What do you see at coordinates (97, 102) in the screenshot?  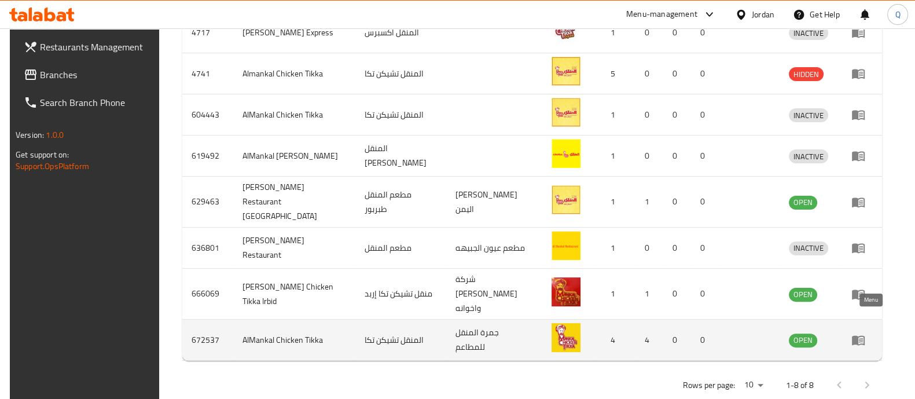 I see `span: Search Branch Phone` at bounding box center [97, 102].